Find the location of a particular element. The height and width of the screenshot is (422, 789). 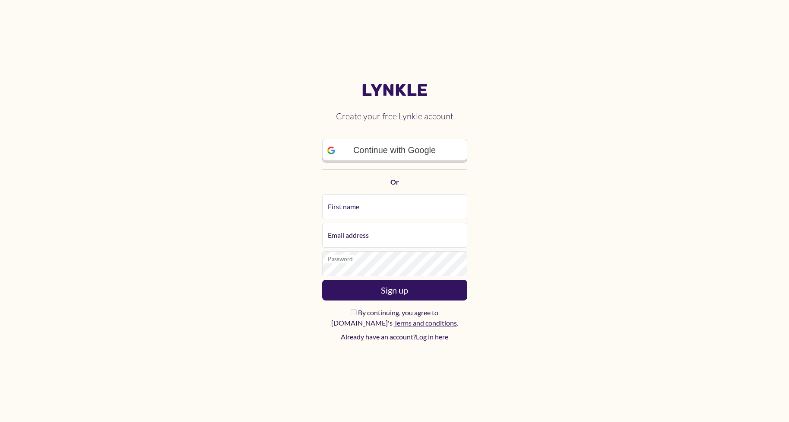

h2: Create your free Lynkle account is located at coordinates (395, 116).